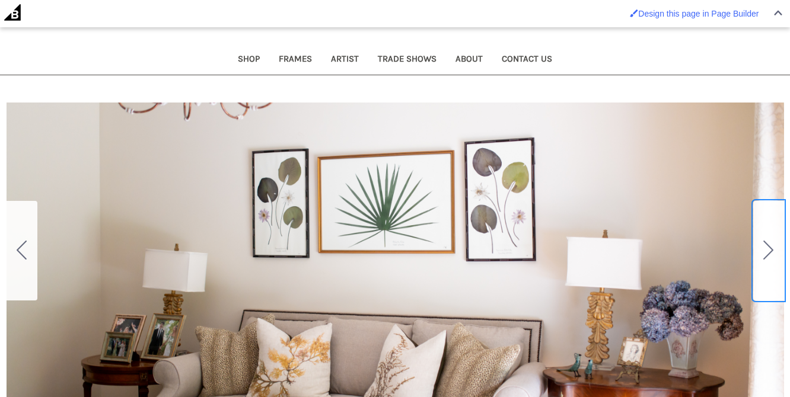 Image resolution: width=790 pixels, height=397 pixels. I want to click on button: Go to slide 5, so click(768, 251).